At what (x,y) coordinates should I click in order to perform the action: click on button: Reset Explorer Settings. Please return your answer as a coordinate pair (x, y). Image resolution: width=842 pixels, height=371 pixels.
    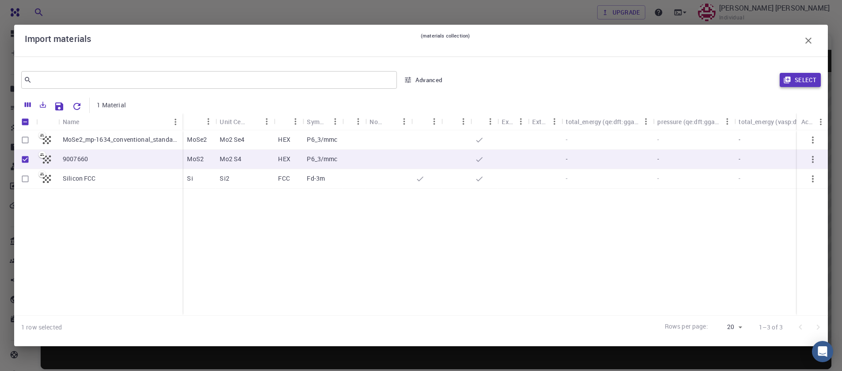
    Looking at the image, I should click on (77, 107).